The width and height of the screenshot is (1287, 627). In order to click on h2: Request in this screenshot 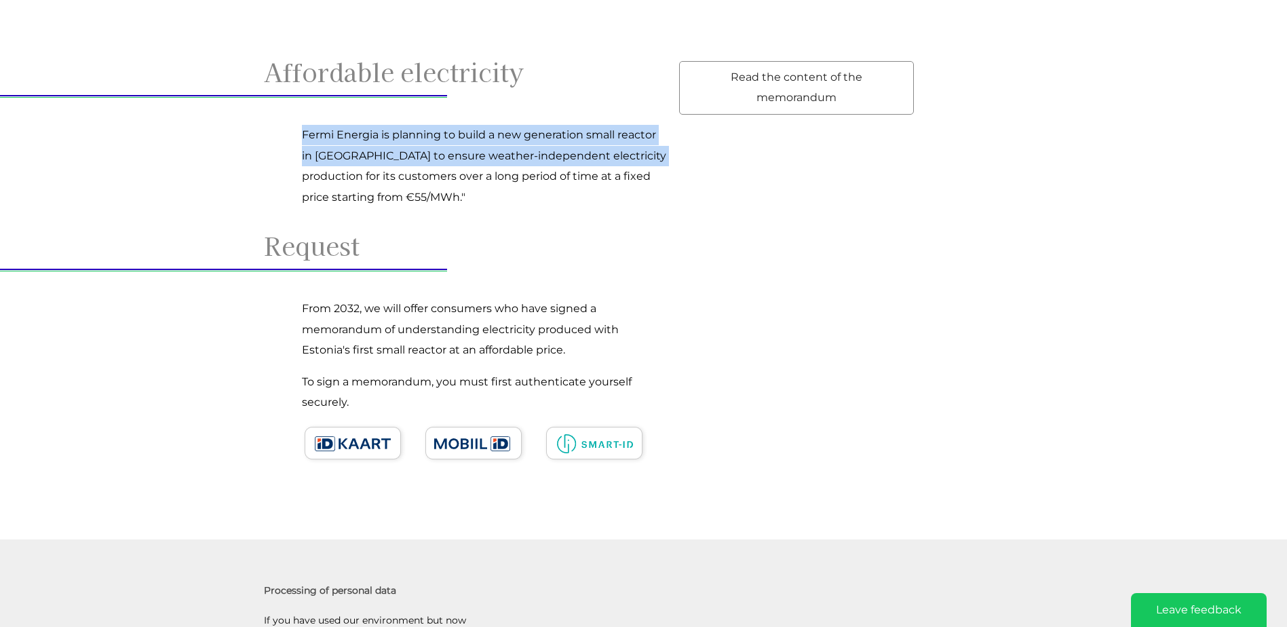, I will do `click(644, 245)`.